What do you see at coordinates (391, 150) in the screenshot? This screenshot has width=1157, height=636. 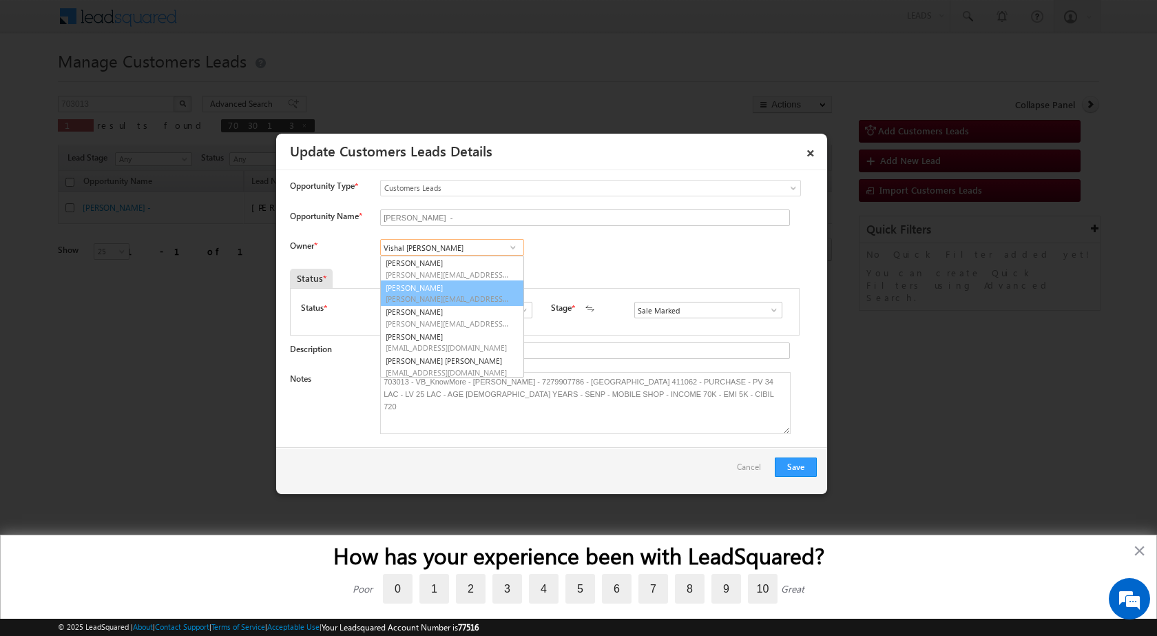 I see `a: Update Customers Leads Details` at bounding box center [391, 150].